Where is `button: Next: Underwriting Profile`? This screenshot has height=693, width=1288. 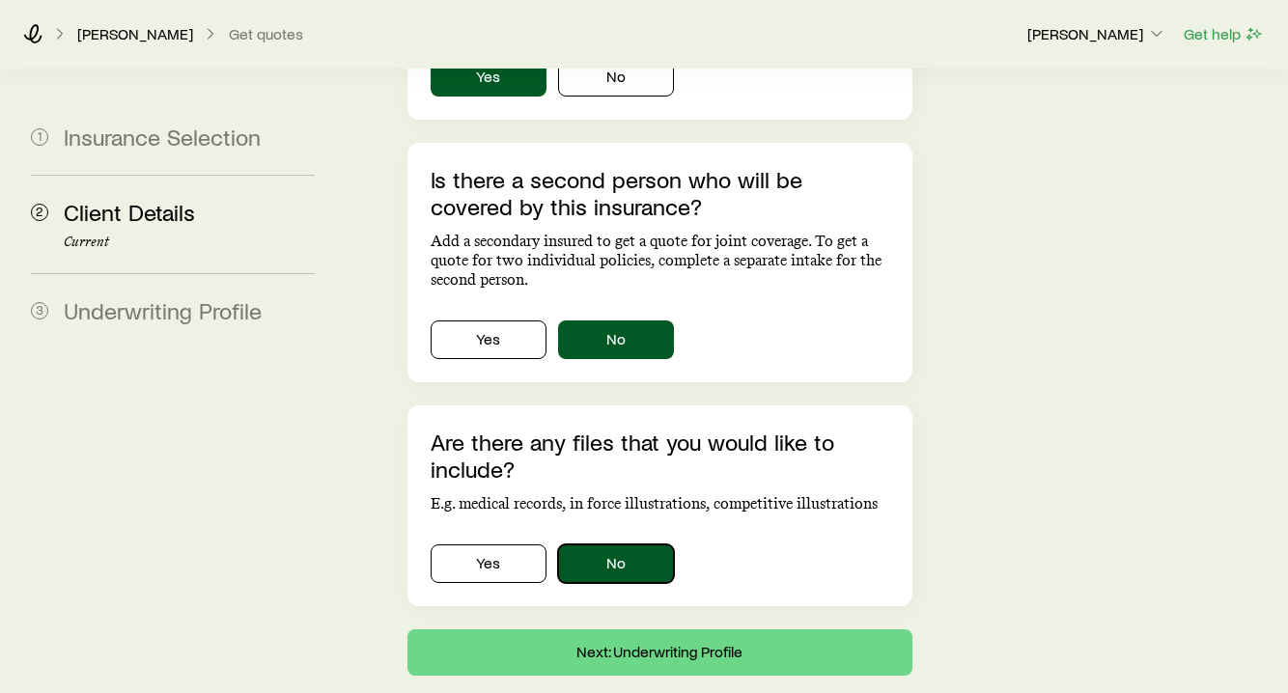
button: Next: Underwriting Profile is located at coordinates (660, 653).